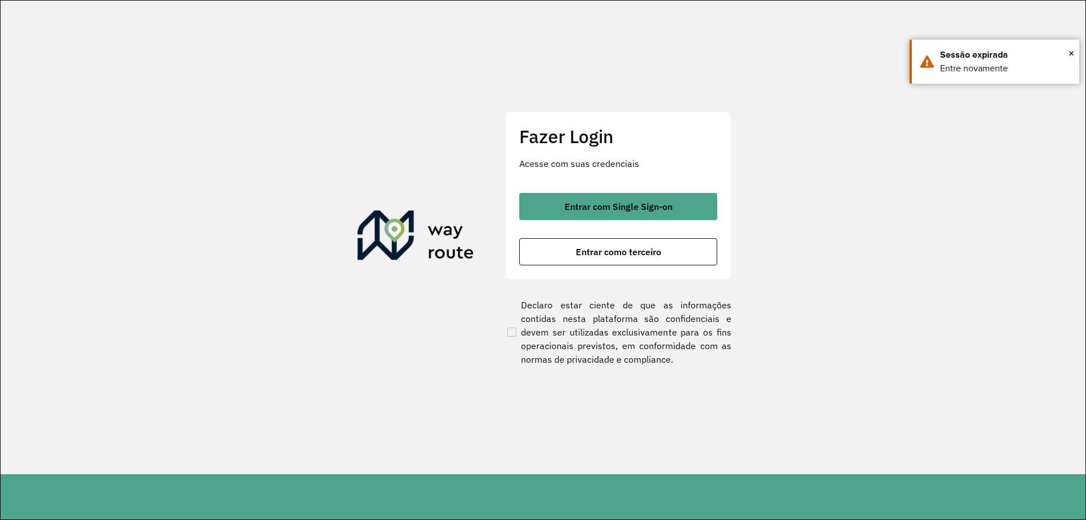 The width and height of the screenshot is (1086, 520). Describe the element at coordinates (1072, 53) in the screenshot. I see `button: Close` at that location.